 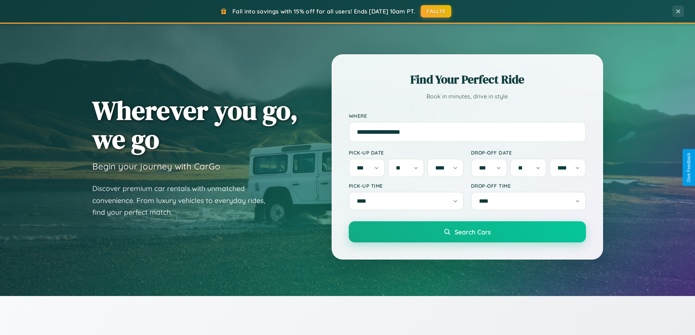 I want to click on label: Drop-off Time, so click(x=528, y=186).